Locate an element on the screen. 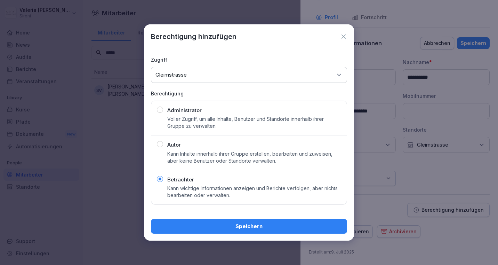 Image resolution: width=498 pixels, height=265 pixels. p: Kann wichtige Informationen anzeigen und Berichte verfolgen, aber nichts bearbeiten oder verwalten. is located at coordinates (254, 192).